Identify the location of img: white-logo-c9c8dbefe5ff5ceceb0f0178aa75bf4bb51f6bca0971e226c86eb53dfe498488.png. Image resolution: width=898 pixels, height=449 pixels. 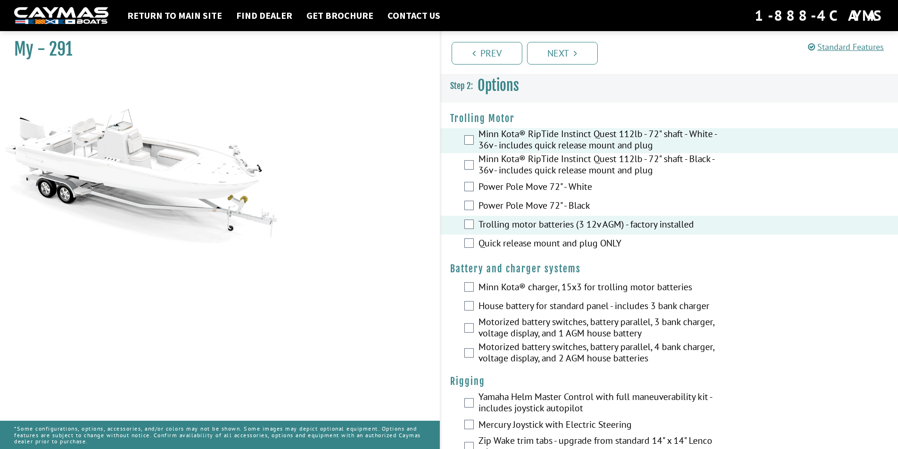
(61, 16).